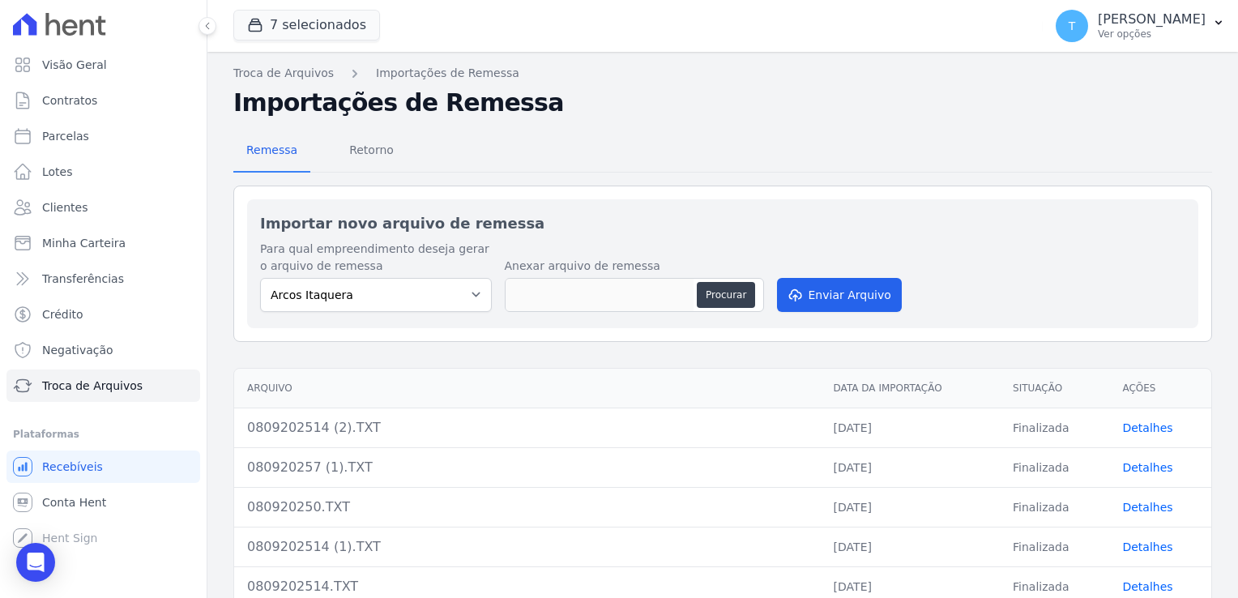 This screenshot has width=1238, height=598. What do you see at coordinates (92, 386) in the screenshot?
I see `span: Troca de Arquivos` at bounding box center [92, 386].